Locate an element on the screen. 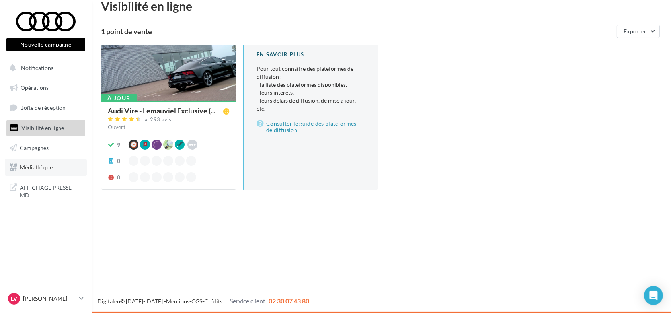 Image resolution: width=671 pixels, height=313 pixels. li: - leurs délais de diffusion, de mise à jour, etc. is located at coordinates (311, 105).